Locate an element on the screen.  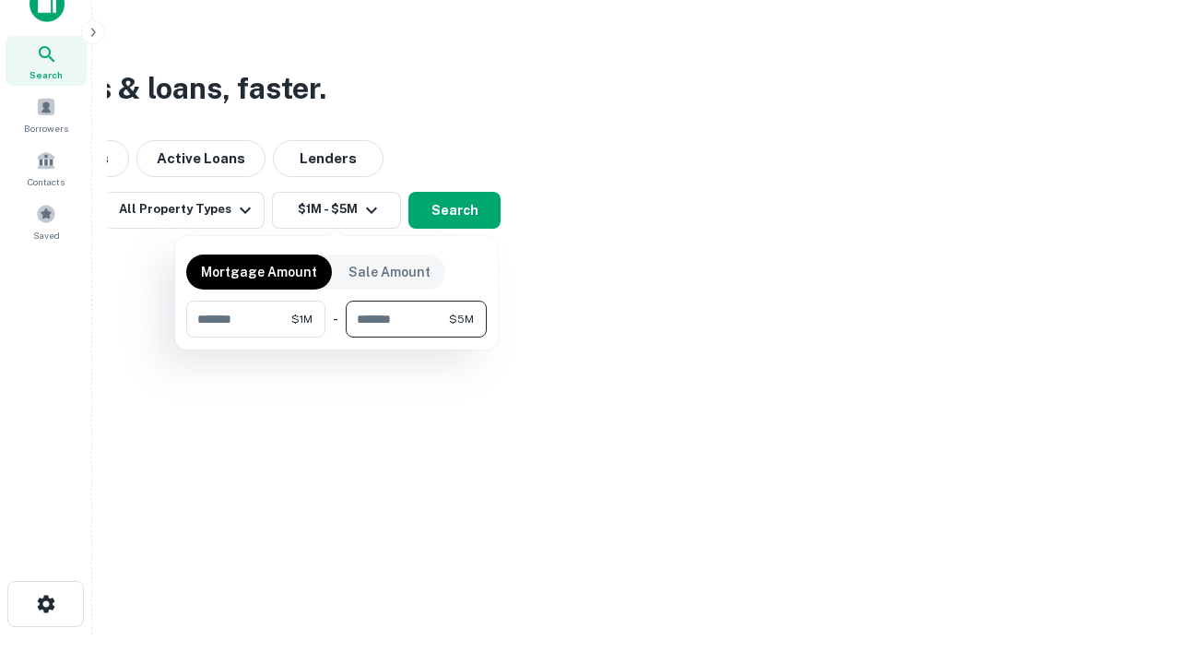
div: Chat Widget is located at coordinates (1134, 561).